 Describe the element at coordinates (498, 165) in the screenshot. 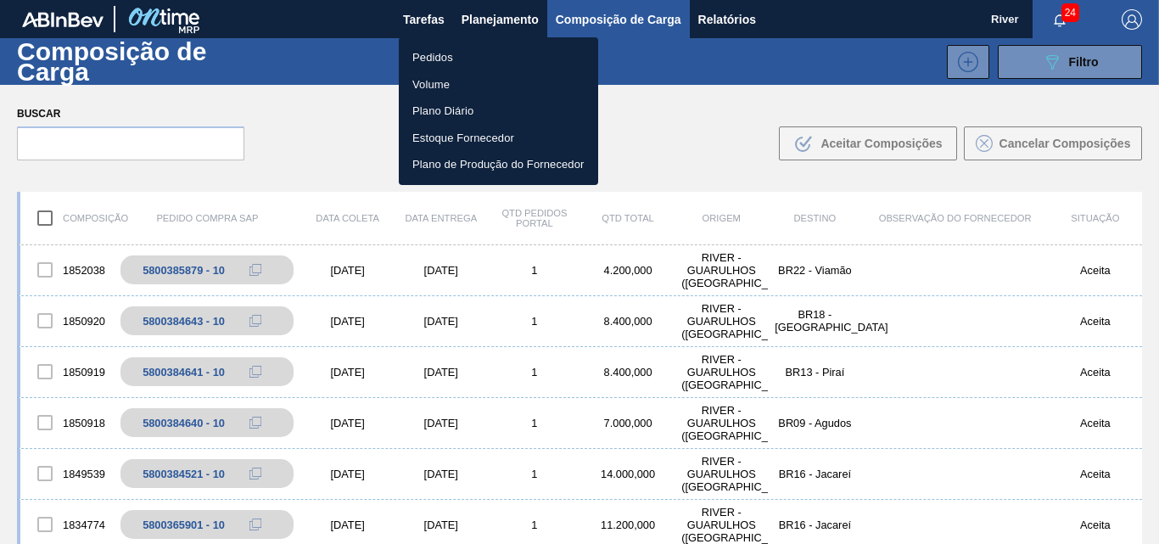

I see `li: Plano de Produção do Fornecedor` at that location.